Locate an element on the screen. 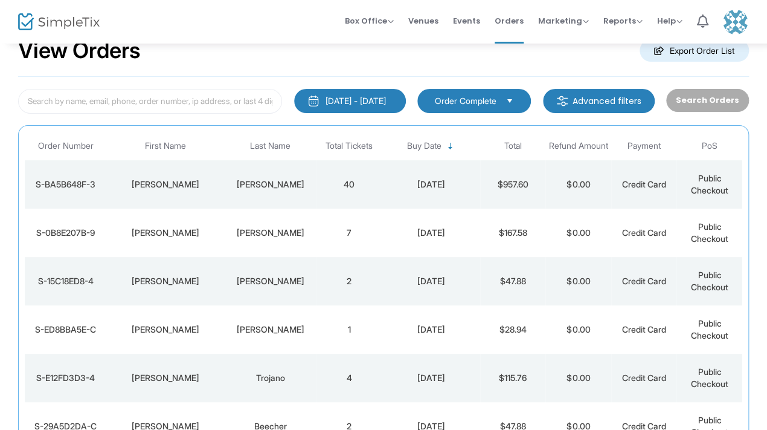 Image resolution: width=767 pixels, height=430 pixels. div: Kelly is located at coordinates (166, 184).